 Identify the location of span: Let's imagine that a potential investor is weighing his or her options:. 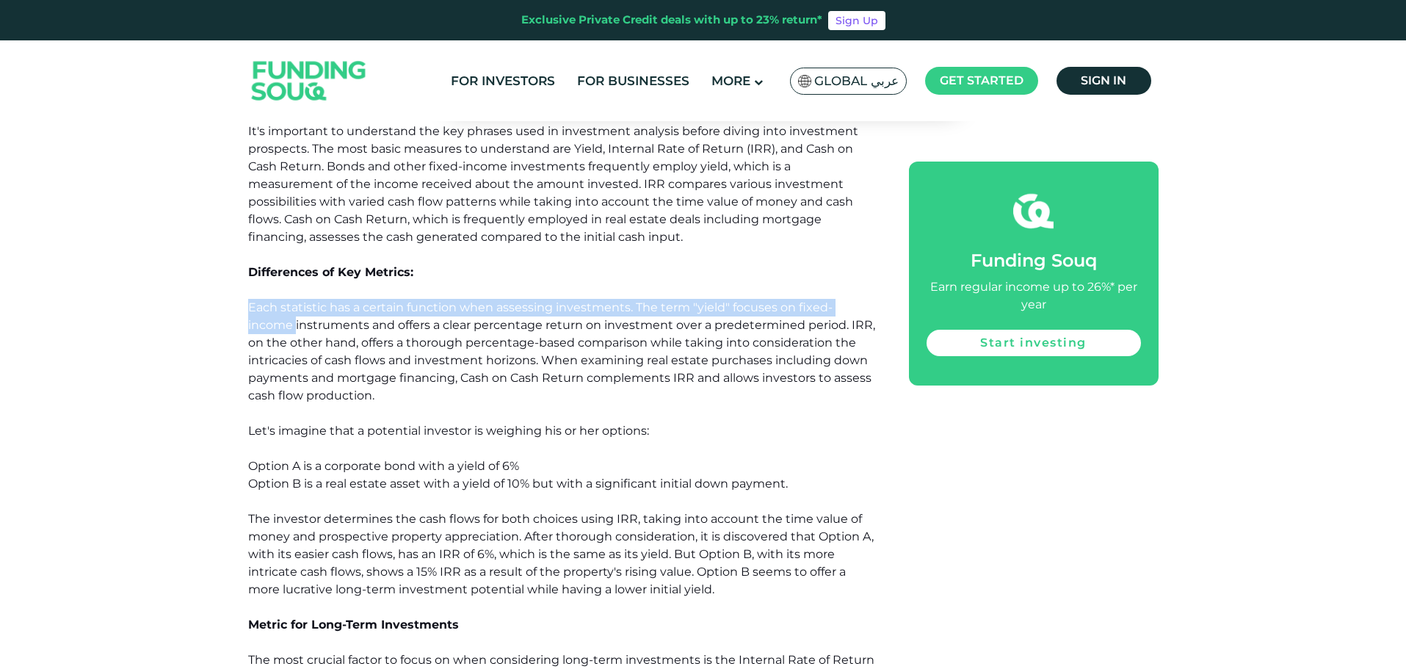
(449, 430).